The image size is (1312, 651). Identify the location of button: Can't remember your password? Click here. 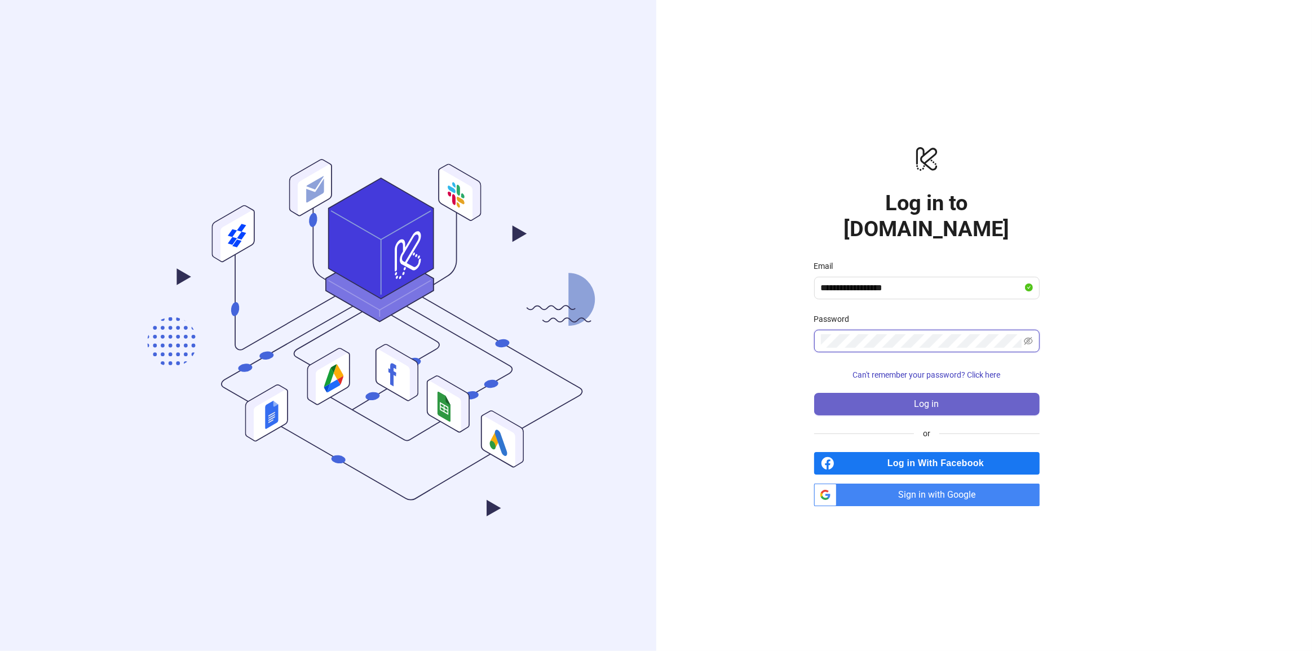
(927, 375).